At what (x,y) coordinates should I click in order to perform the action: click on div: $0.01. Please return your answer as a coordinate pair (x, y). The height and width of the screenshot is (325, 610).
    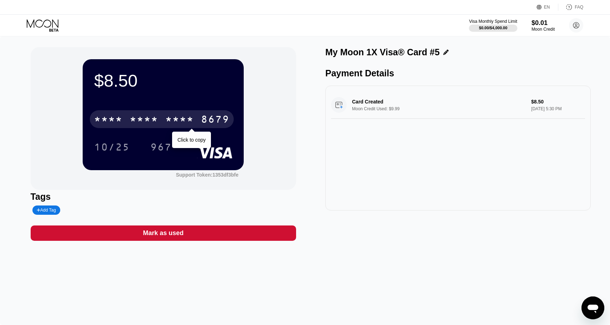
    Looking at the image, I should click on (543, 23).